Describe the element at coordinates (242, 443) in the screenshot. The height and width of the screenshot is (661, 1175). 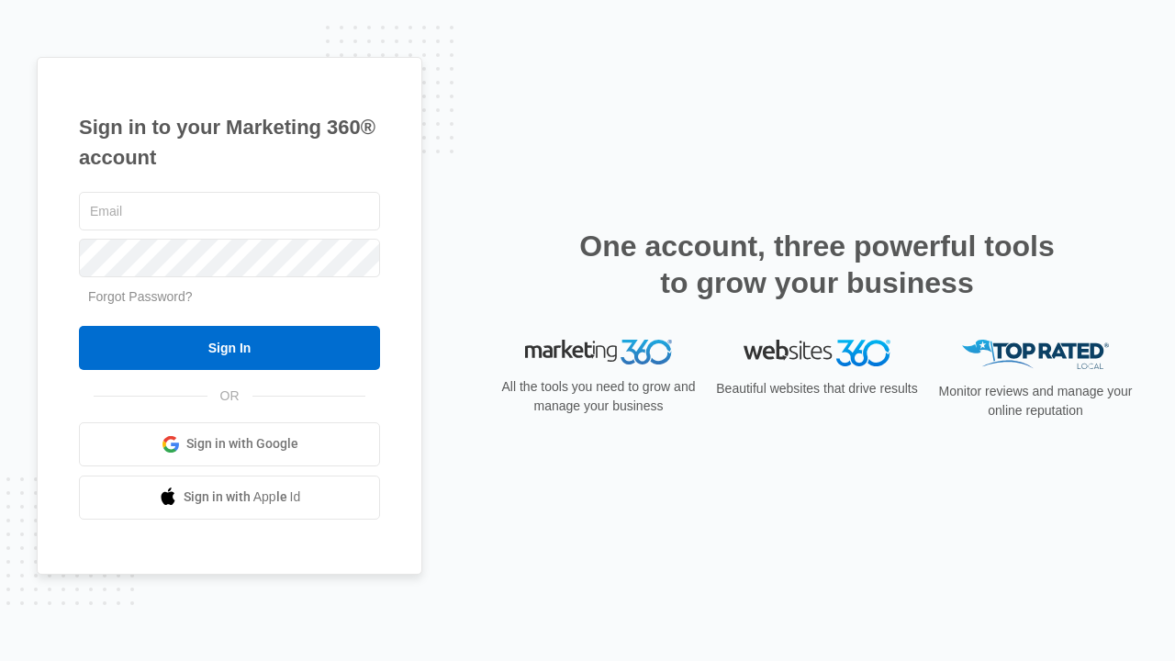
I see `span: Sign in with Google` at that location.